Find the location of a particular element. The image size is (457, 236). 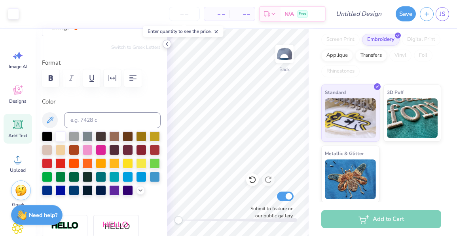

a: JS is located at coordinates (443, 14).